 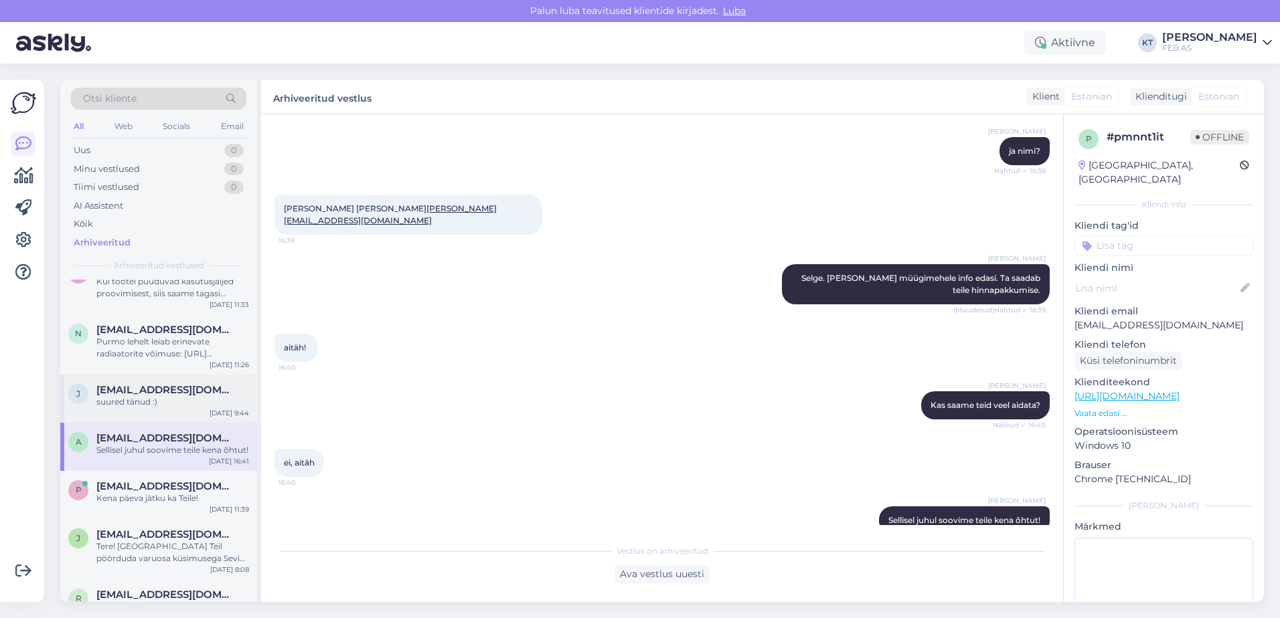 What do you see at coordinates (299, 463) in the screenshot?
I see `span: ei, aitäh` at bounding box center [299, 463].